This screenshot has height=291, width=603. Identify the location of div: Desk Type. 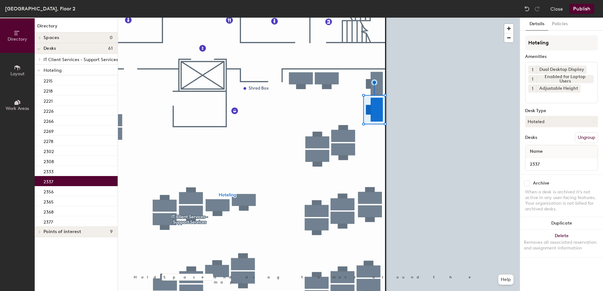
(561, 111).